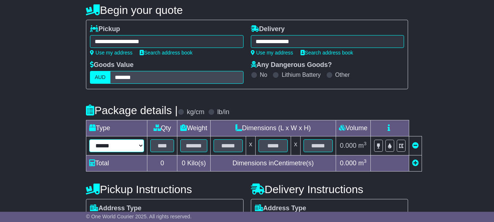  Describe the element at coordinates (353, 128) in the screenshot. I see `td: Volume` at that location.